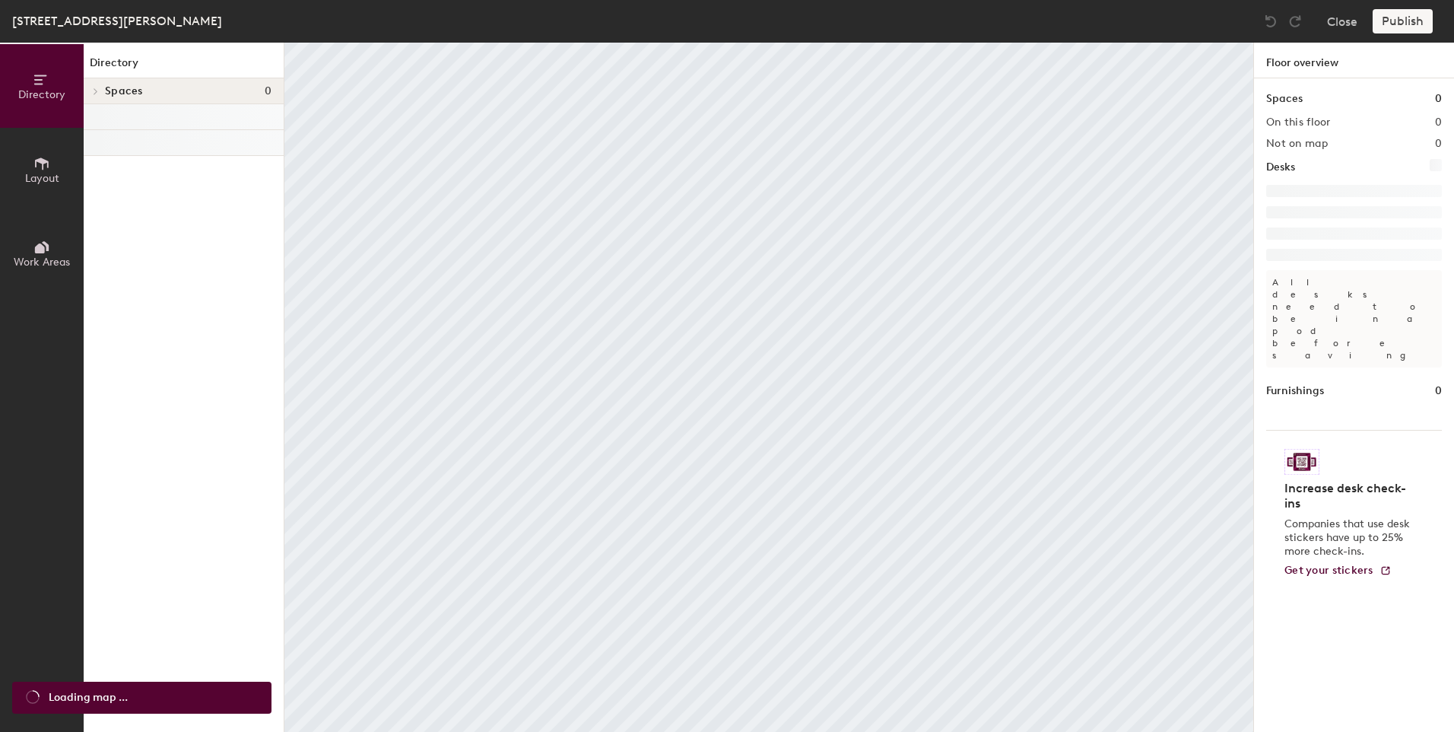  I want to click on h2: Not on map, so click(1297, 144).